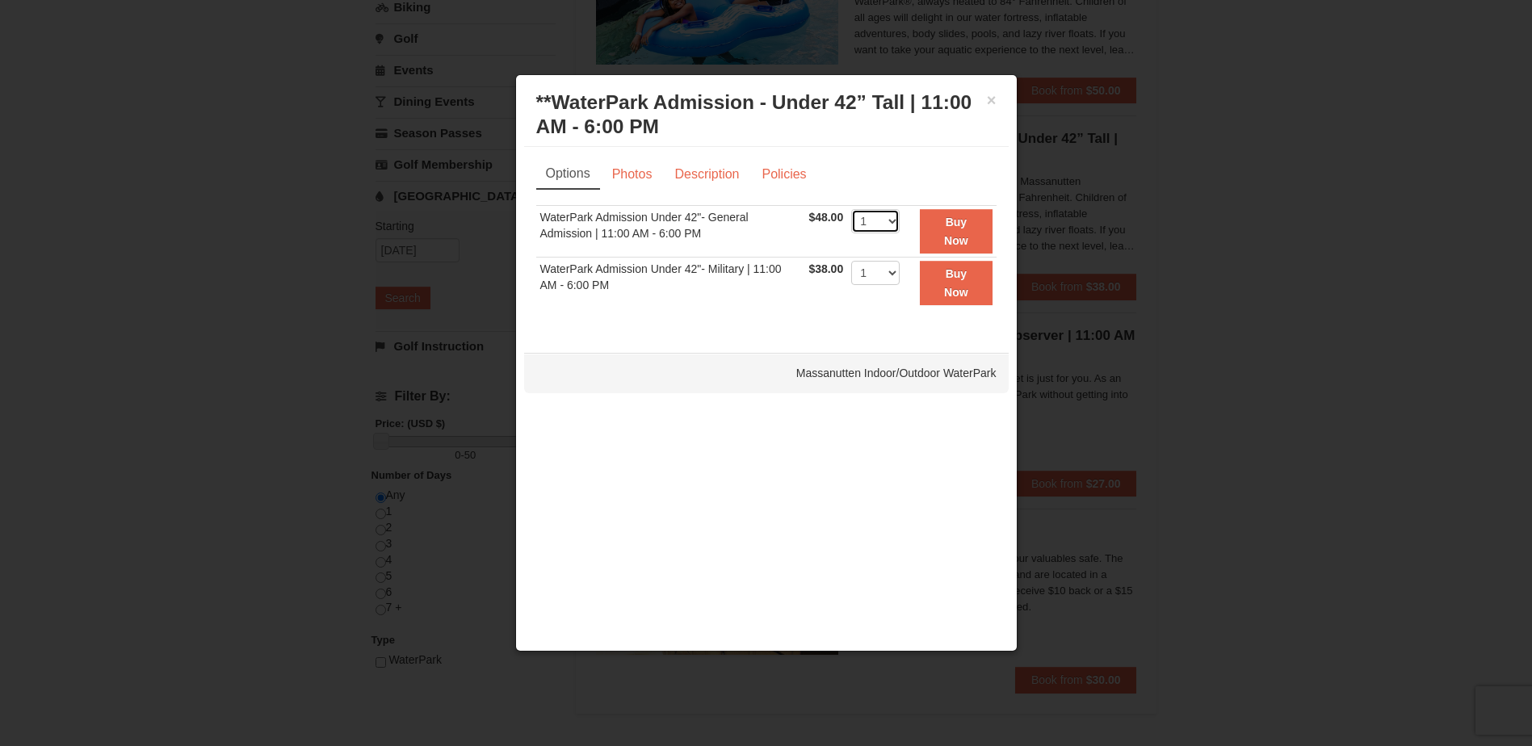 The image size is (1532, 746). I want to click on td: WaterPark Admission Under 42"- Military | 11:00 AM - 6:00 PM, so click(670, 283).